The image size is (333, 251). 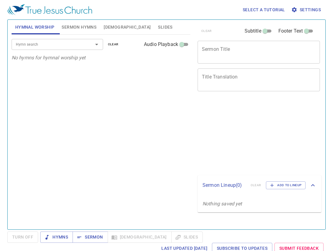 I want to click on i: No hymns for hymnal worship yet, so click(x=48, y=58).